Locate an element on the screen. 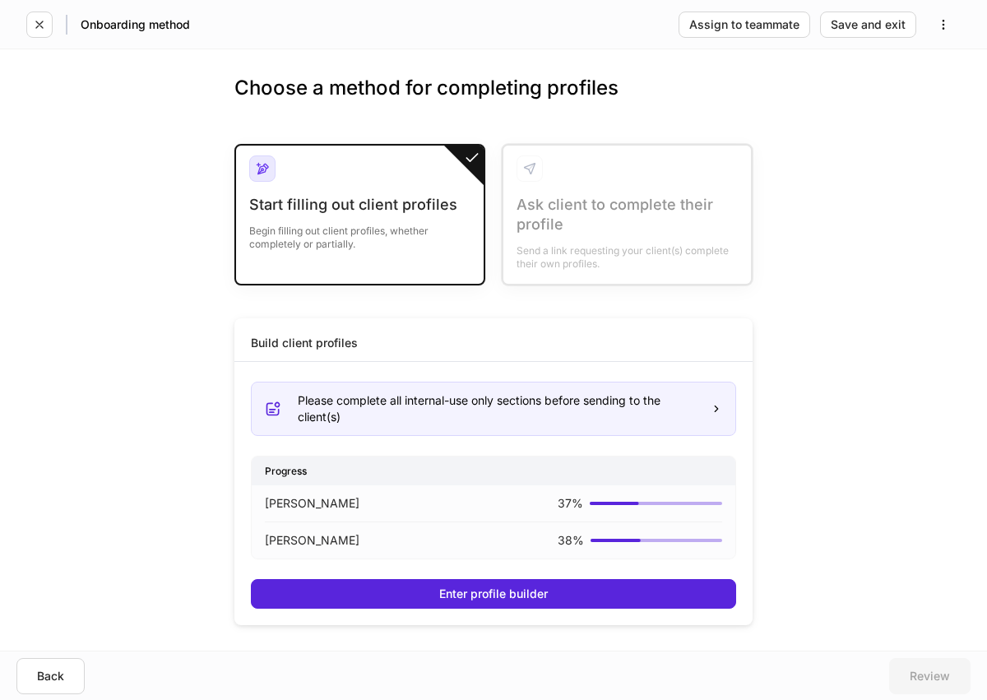 The width and height of the screenshot is (987, 700). div: Build client profiles is located at coordinates (304, 343).